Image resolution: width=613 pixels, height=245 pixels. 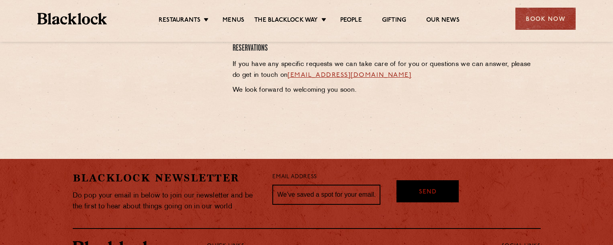 What do you see at coordinates (351, 21) in the screenshot?
I see `a: People` at bounding box center [351, 21].